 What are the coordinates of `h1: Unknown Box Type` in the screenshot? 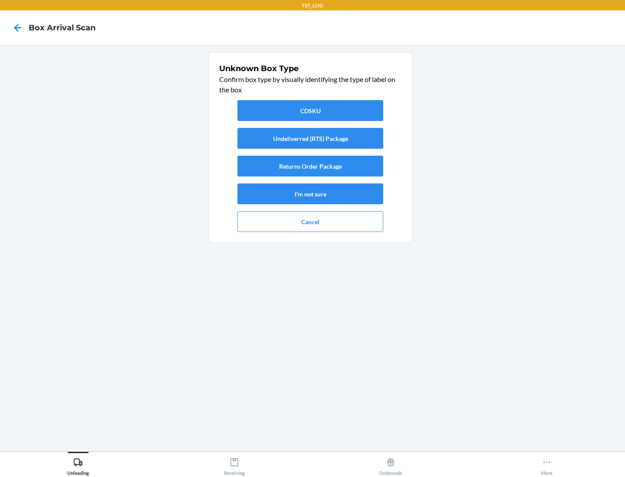 It's located at (310, 69).